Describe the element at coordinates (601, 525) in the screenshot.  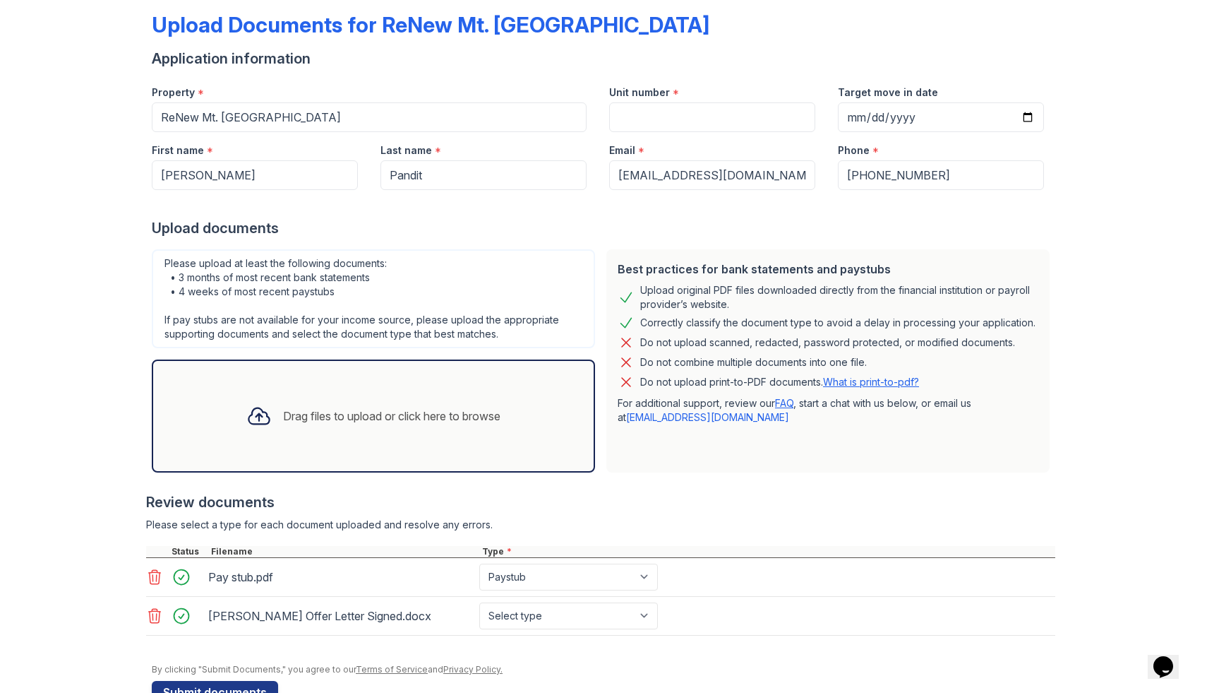
I see `div: Please select a type for each document uploaded and resolve any errors.` at that location.